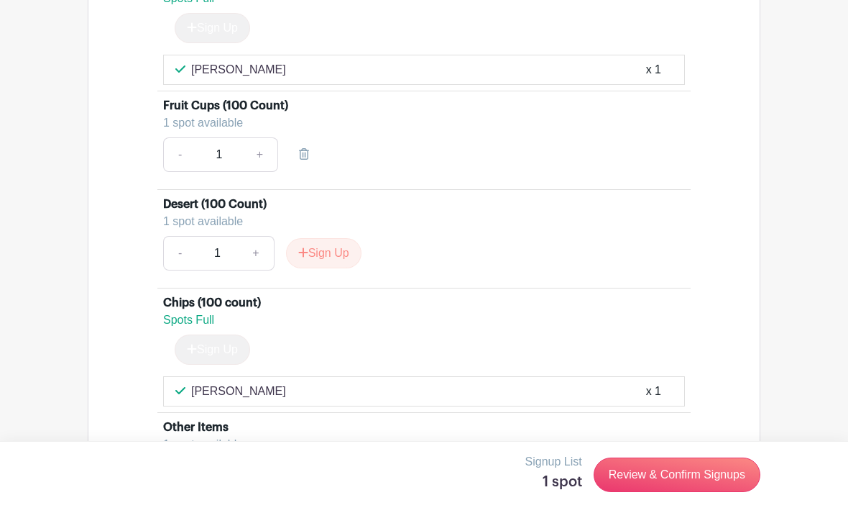 This screenshot has height=513, width=848. Describe the element at coordinates (212, 303) in the screenshot. I see `div: Chips (100 count)` at that location.